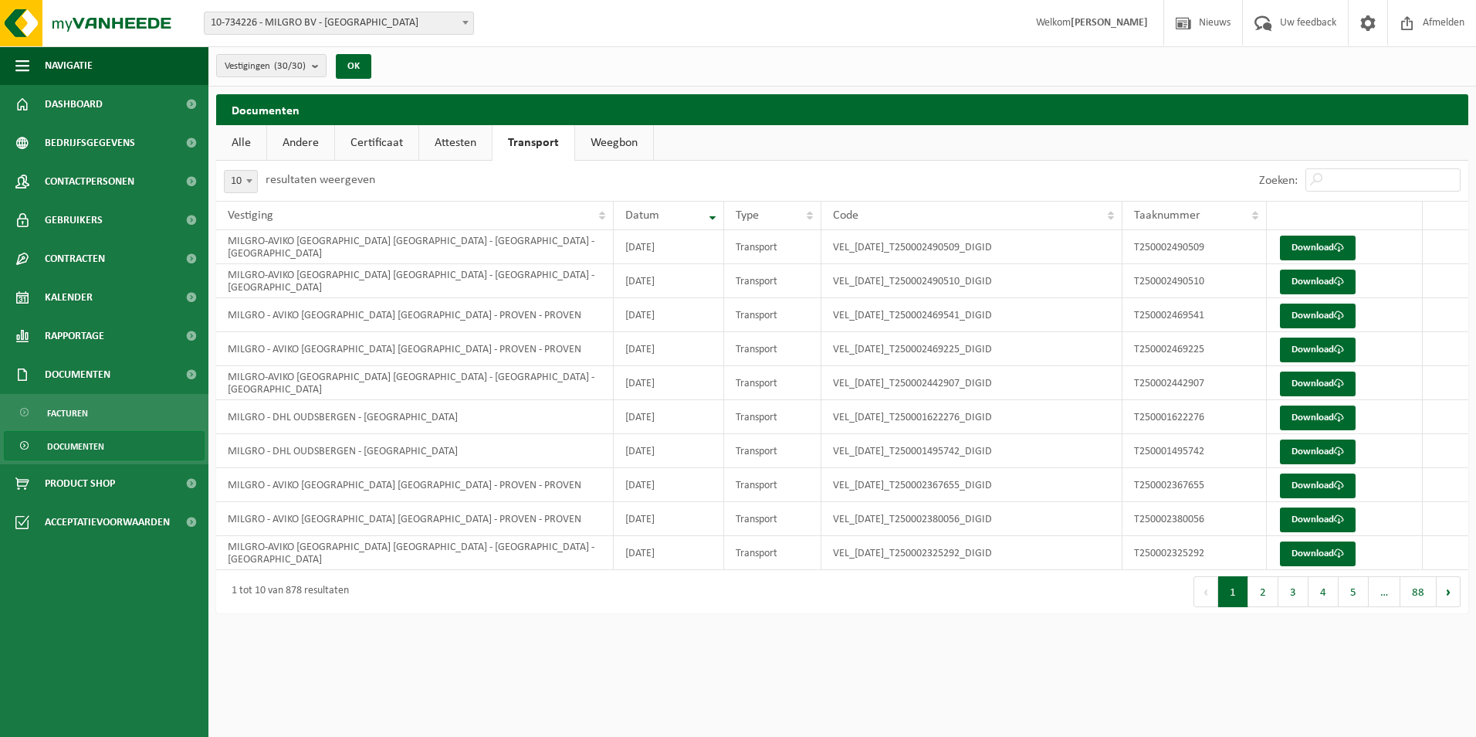  What do you see at coordinates (1194, 315) in the screenshot?
I see `td: T250002469541` at bounding box center [1194, 315].